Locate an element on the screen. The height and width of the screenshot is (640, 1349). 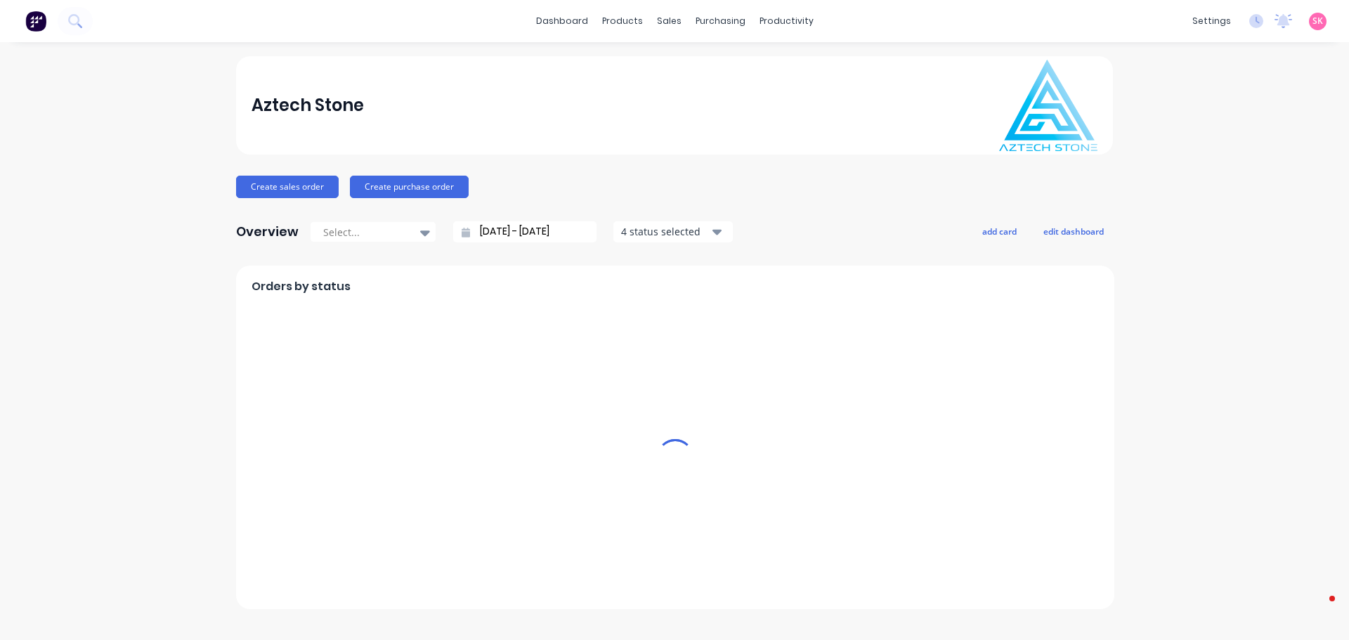
button: edit dashboard is located at coordinates (1074, 231).